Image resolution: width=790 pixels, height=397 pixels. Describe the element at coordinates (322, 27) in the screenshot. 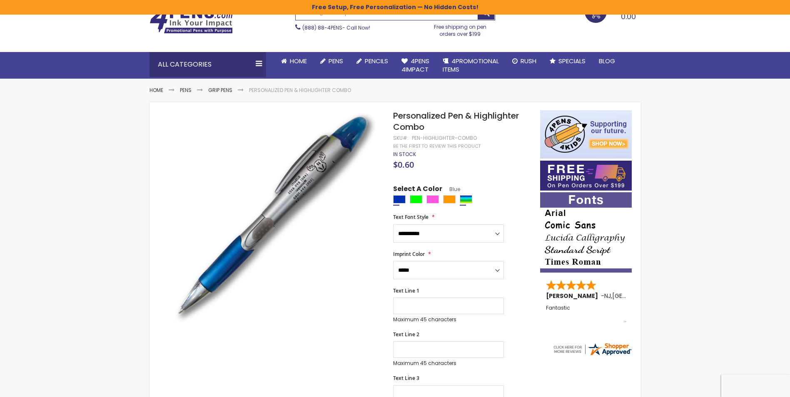

I see `a: (888) 88-4PENS` at that location.